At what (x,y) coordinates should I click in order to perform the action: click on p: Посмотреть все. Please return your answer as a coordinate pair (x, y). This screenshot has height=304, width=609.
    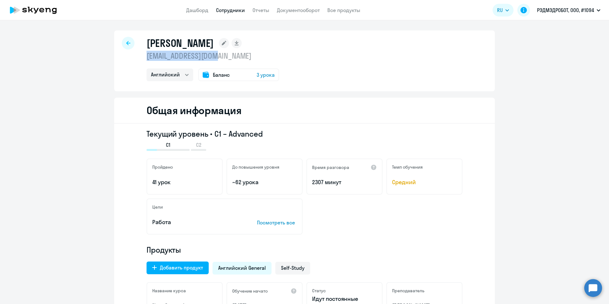
    Looking at the image, I should click on (277, 223).